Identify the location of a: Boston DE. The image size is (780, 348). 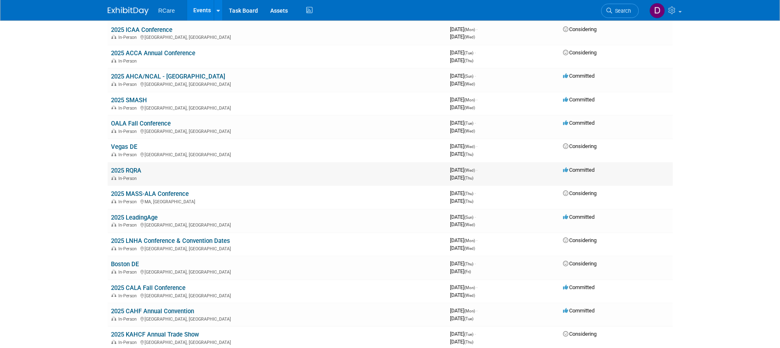
(125, 264).